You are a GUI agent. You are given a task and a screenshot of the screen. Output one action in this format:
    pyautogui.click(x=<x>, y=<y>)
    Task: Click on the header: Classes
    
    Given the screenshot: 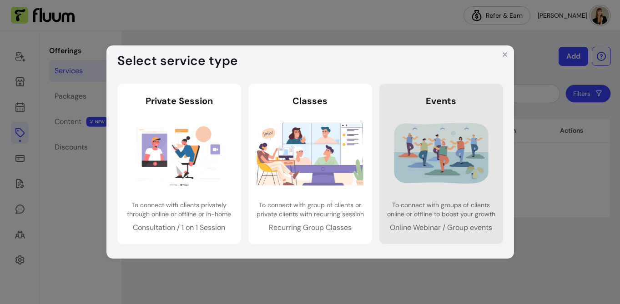 What is the action you would take?
    pyautogui.click(x=310, y=101)
    